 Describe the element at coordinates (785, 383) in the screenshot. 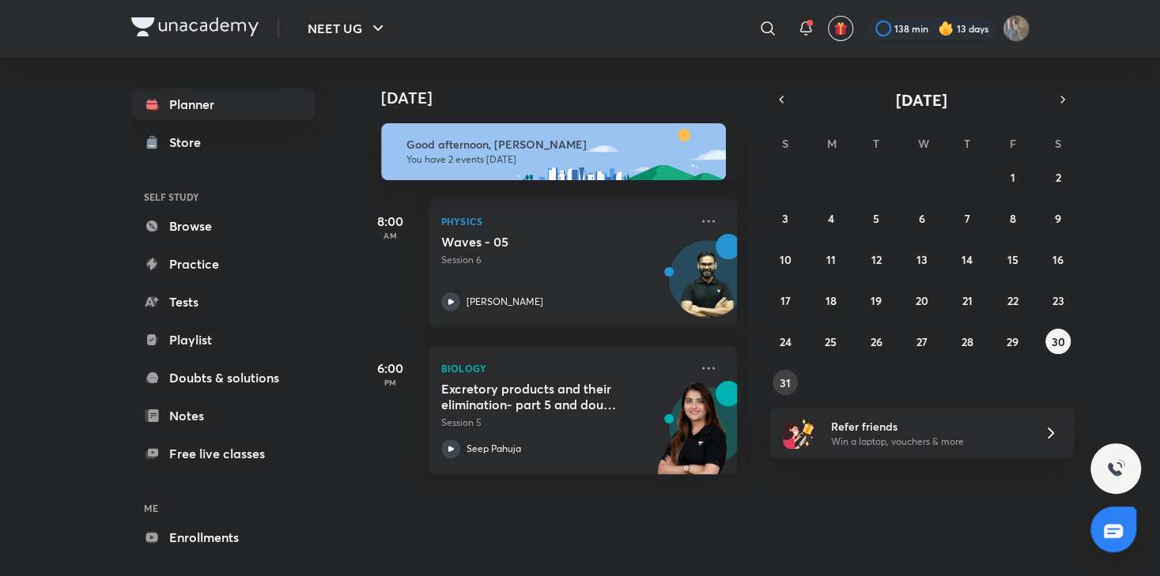

I see `abbr: August 31, 2025` at that location.